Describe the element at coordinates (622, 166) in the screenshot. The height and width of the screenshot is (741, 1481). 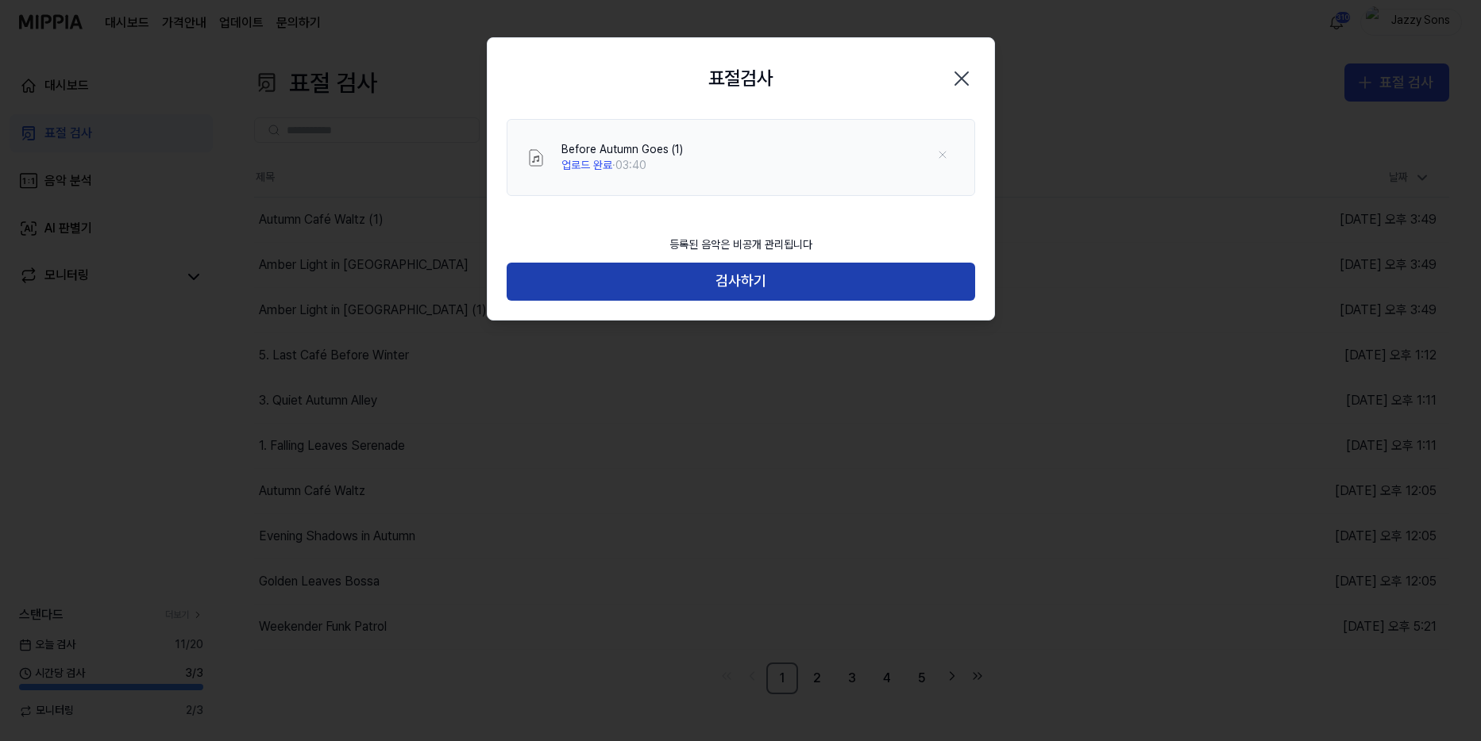
I see `div: · 03:40` at that location.